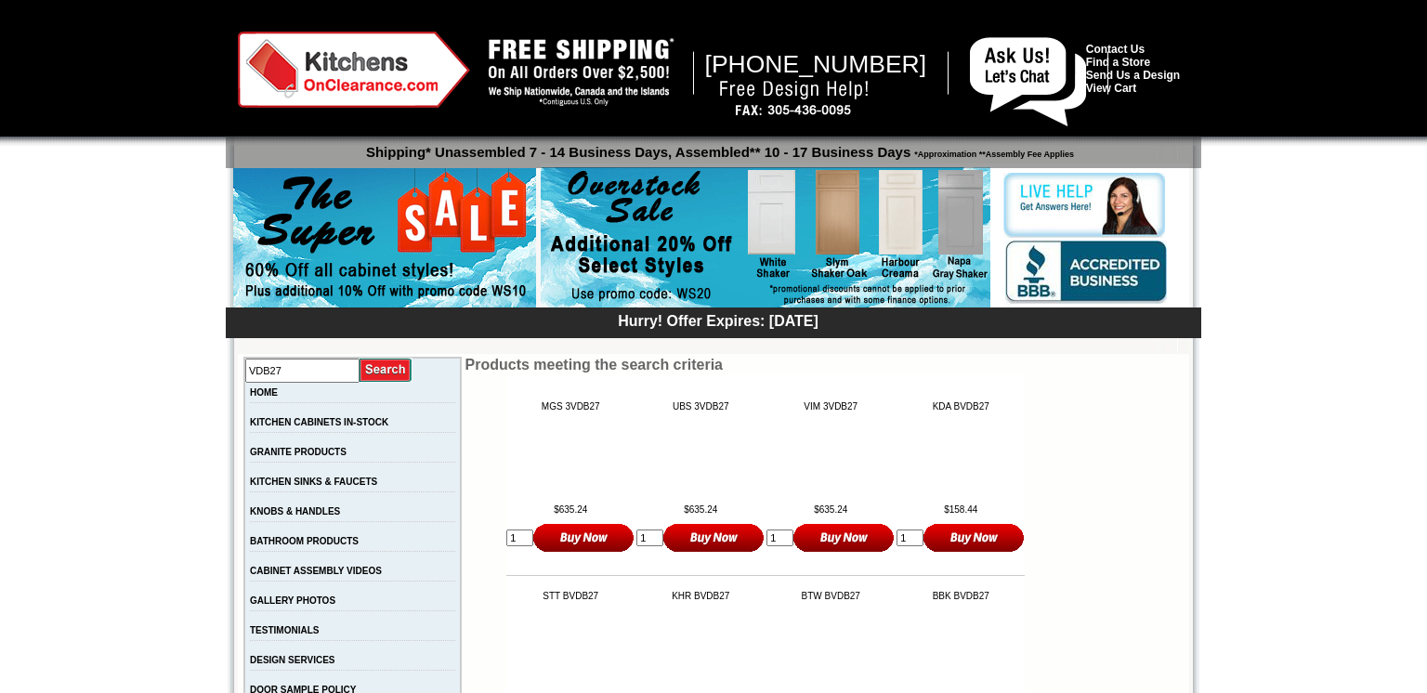 The height and width of the screenshot is (693, 1427). Describe the element at coordinates (304, 541) in the screenshot. I see `a: BATHROOM PRODUCTS` at that location.